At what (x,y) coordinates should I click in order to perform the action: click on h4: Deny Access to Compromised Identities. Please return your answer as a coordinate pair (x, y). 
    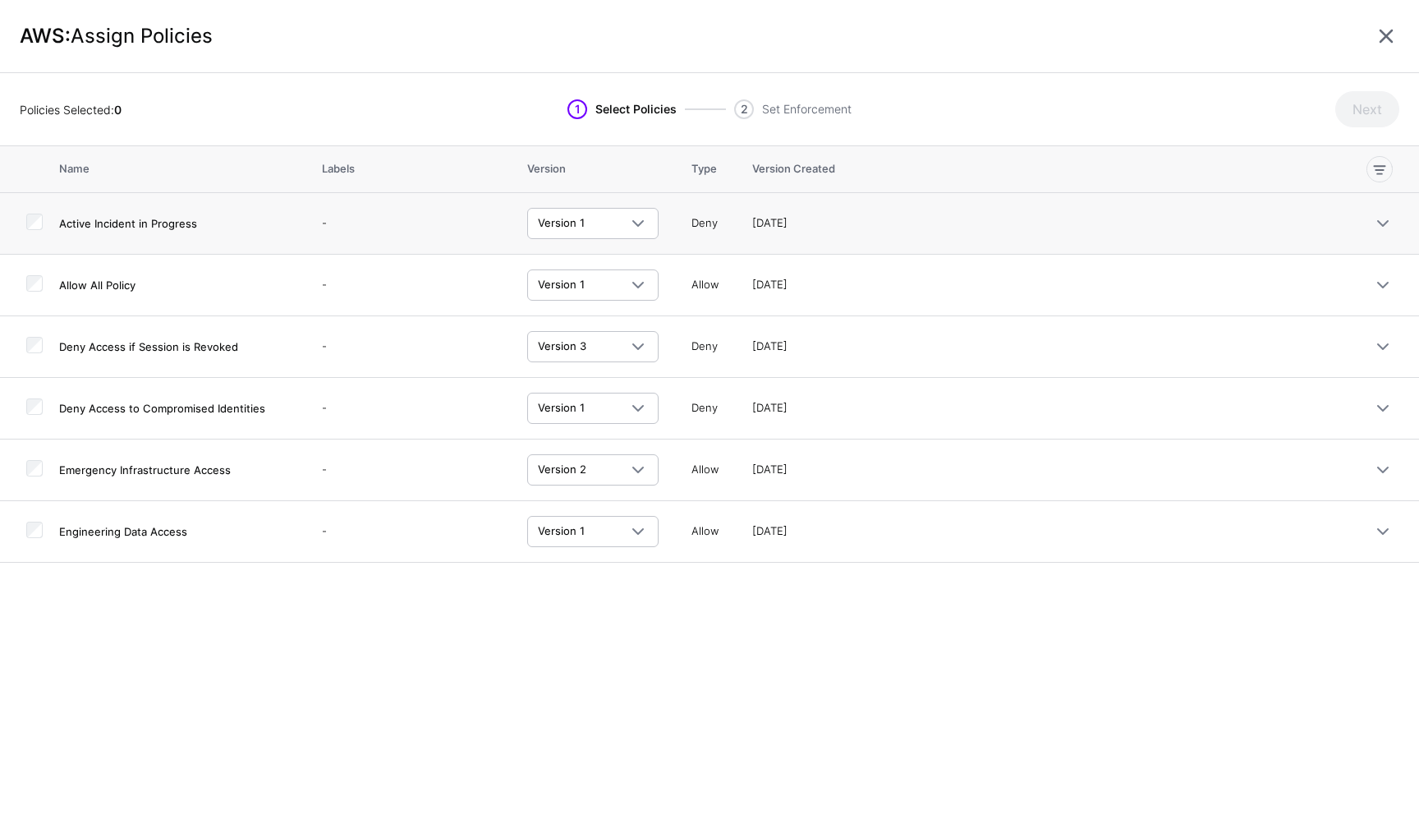
    Looking at the image, I should click on (174, 408).